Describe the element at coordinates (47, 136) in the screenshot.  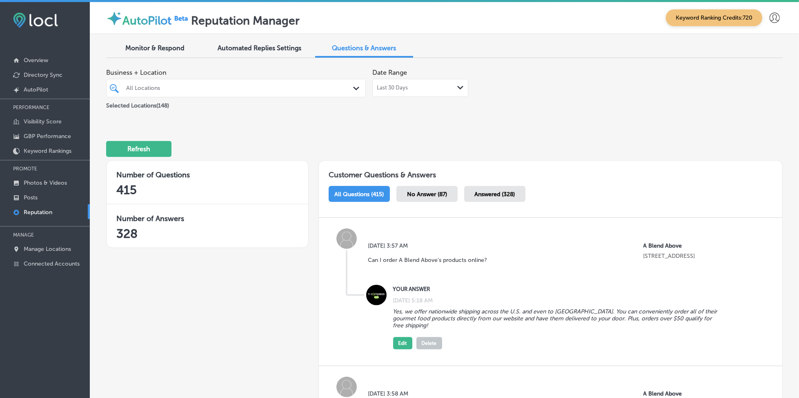
I see `p: GBP Performance` at that location.